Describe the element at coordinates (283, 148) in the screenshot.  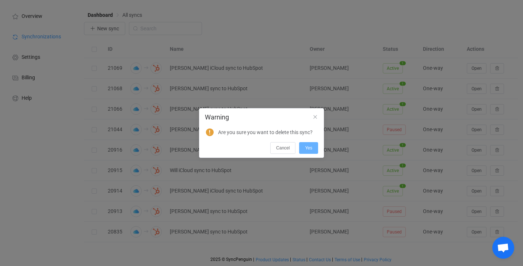
I see `button: Cancel` at that location.